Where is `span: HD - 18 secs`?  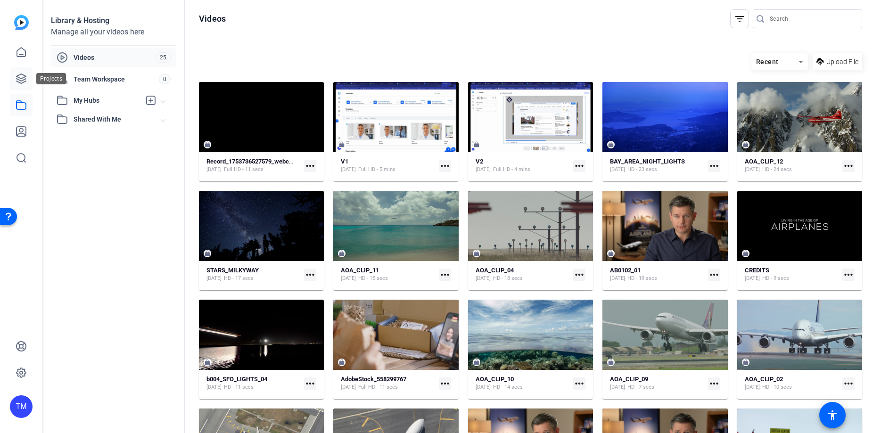
span: HD - 18 secs is located at coordinates (508, 279).